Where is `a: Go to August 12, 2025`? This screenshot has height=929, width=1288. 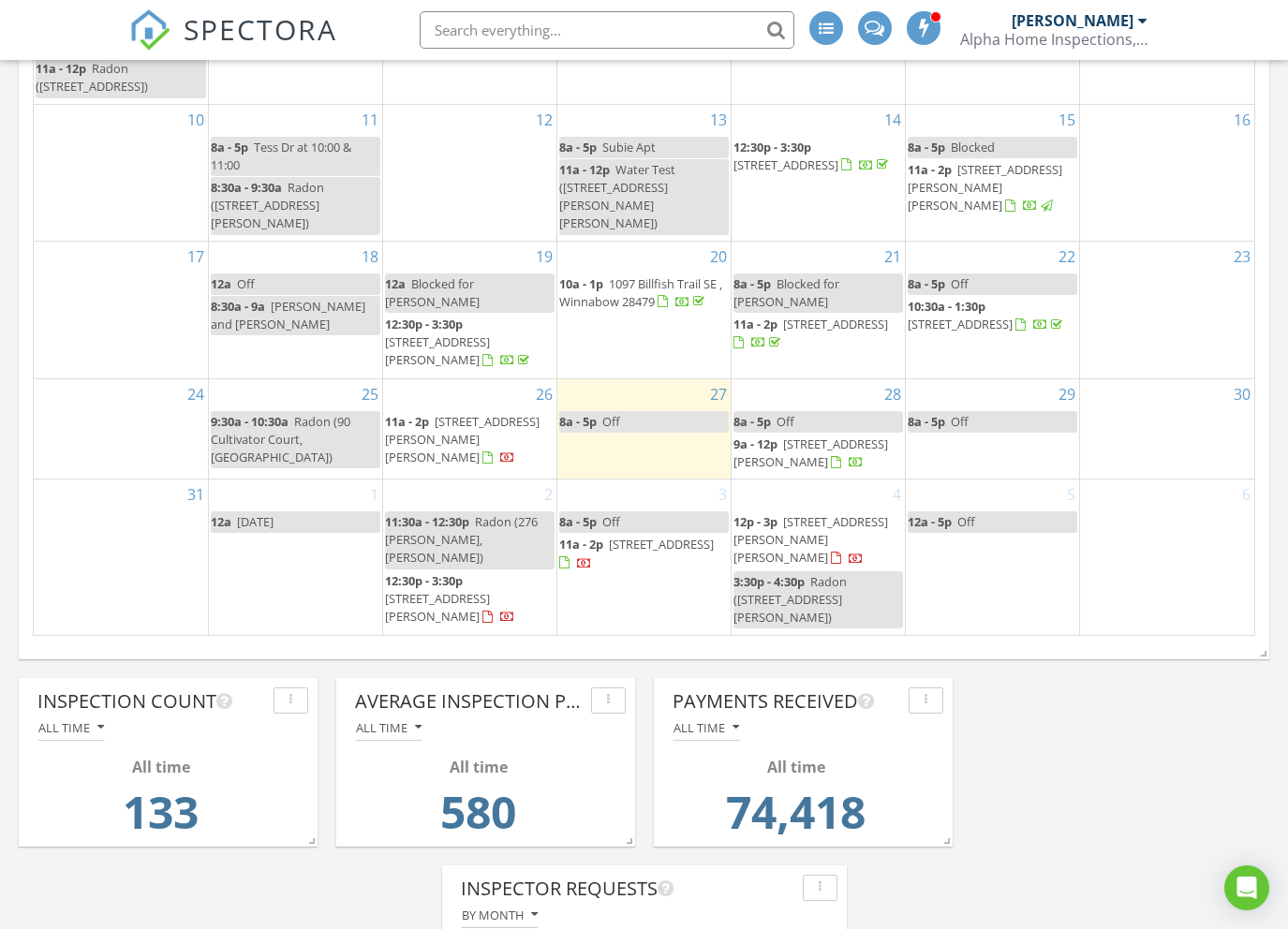 a: Go to August 12, 2025 is located at coordinates (544, 120).